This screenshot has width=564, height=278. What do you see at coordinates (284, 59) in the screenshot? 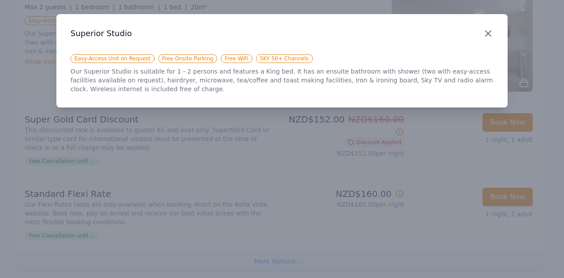
I see `span: SKY 50+ Channels` at bounding box center [284, 59].